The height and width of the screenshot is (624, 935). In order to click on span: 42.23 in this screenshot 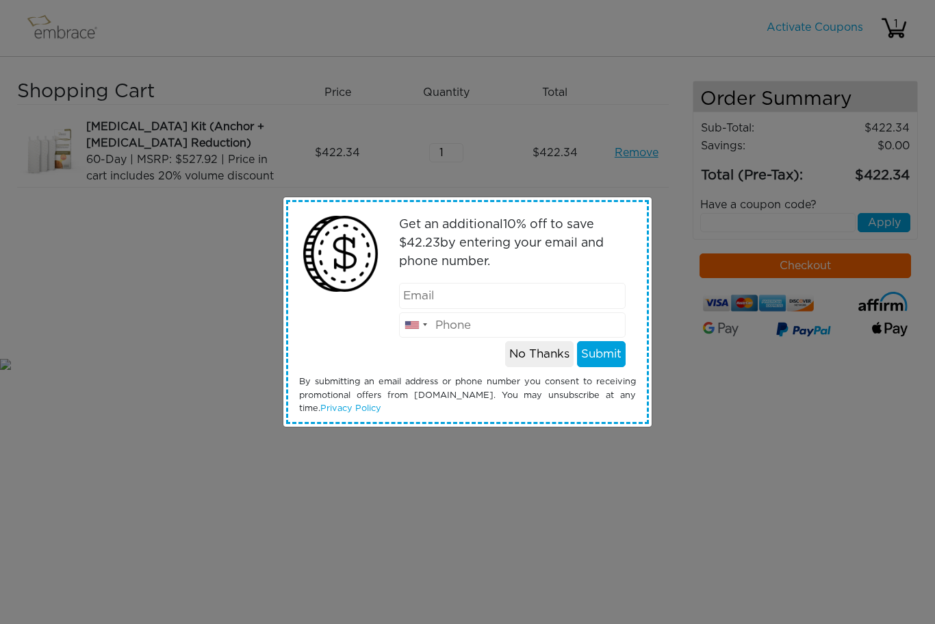, I will do `click(423, 243)`.